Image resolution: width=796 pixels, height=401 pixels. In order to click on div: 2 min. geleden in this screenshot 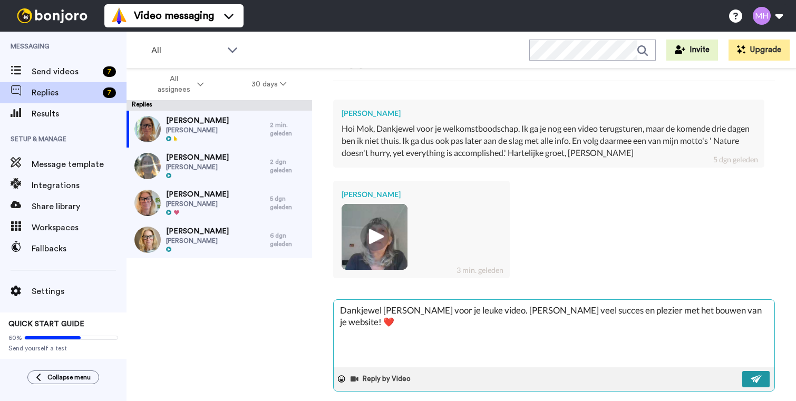, I will do `click(288, 129)`.